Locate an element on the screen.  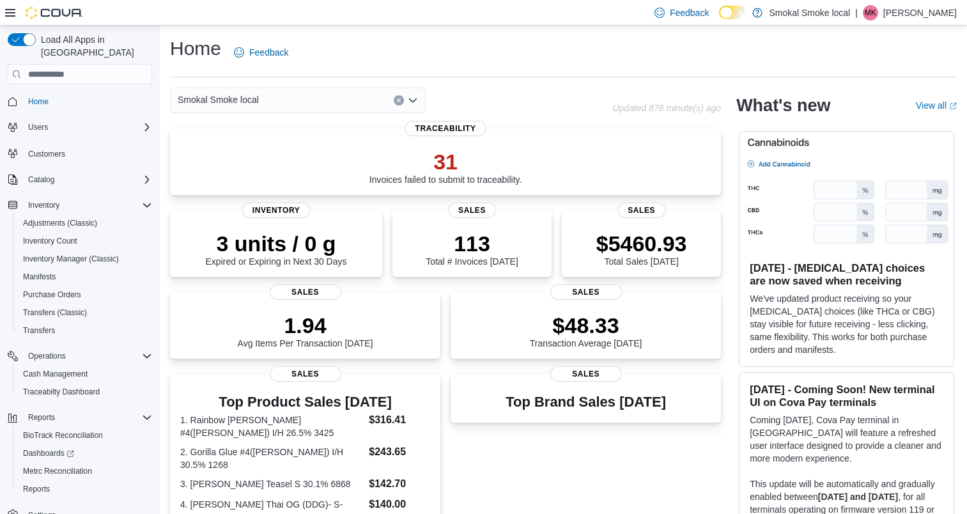
span: Users is located at coordinates (88, 127).